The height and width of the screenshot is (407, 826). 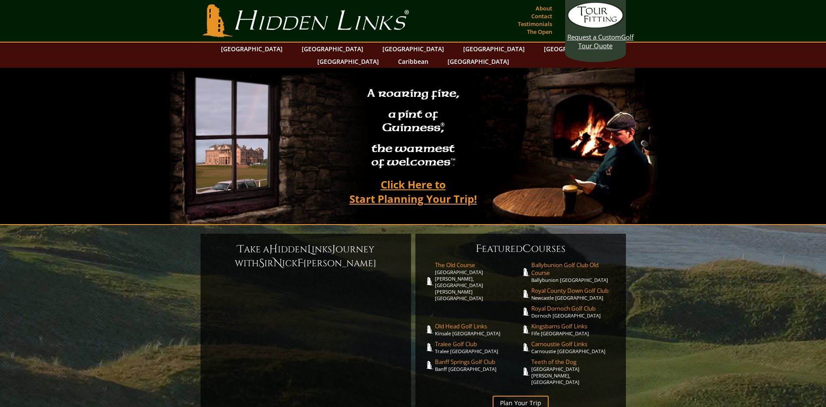 What do you see at coordinates (575, 308) in the screenshot?
I see `span: Royal Dornoch Golf Club` at bounding box center [575, 308].